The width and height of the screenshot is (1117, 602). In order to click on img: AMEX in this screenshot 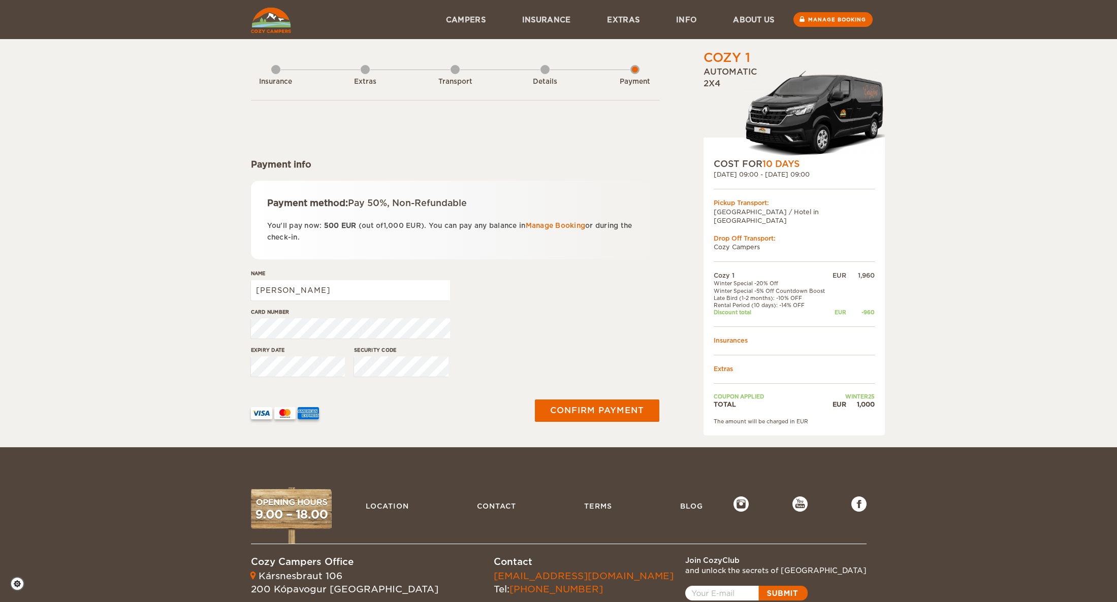, I will do `click(308, 413)`.